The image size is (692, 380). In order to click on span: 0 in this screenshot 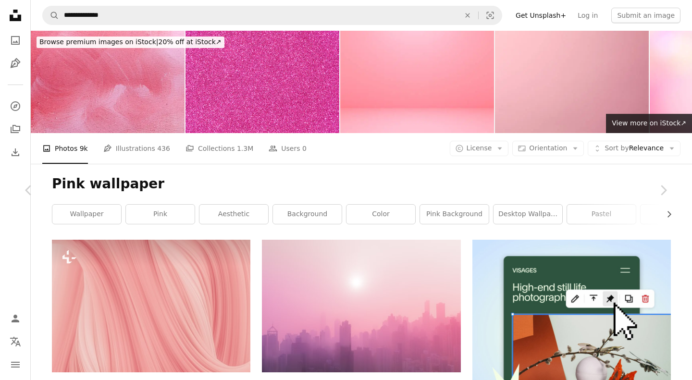, I will do `click(304, 149)`.